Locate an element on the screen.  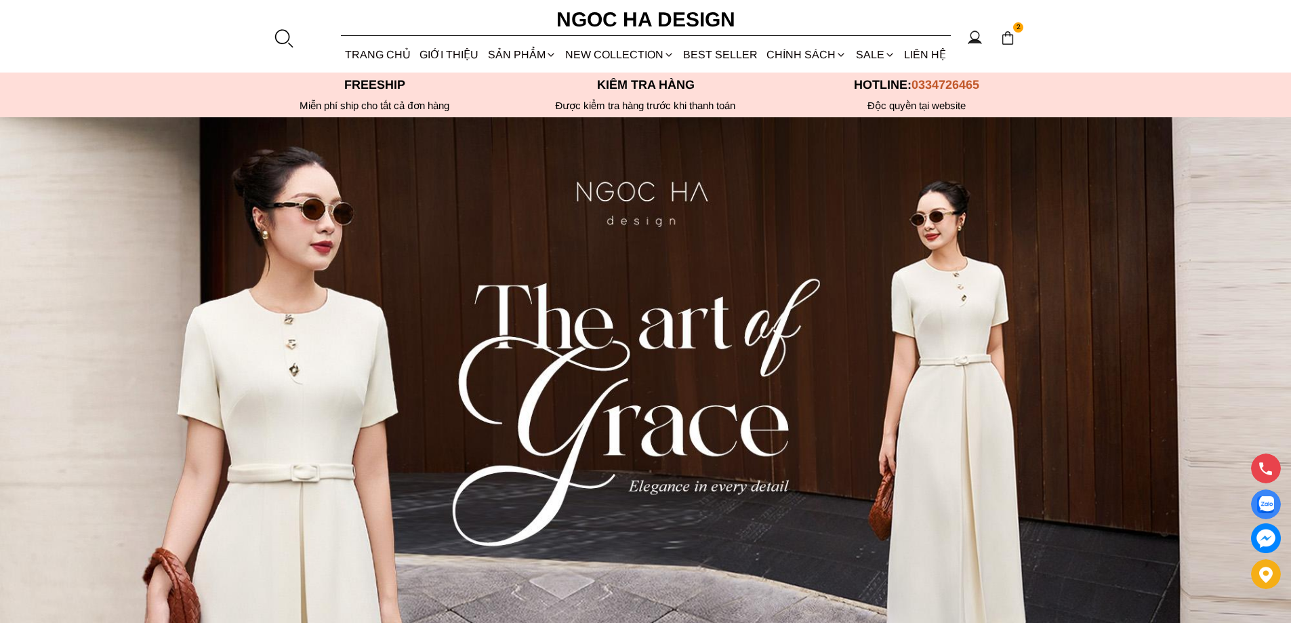
div: Miễn phí ship cho tất cả đơn hàng is located at coordinates (375, 106).